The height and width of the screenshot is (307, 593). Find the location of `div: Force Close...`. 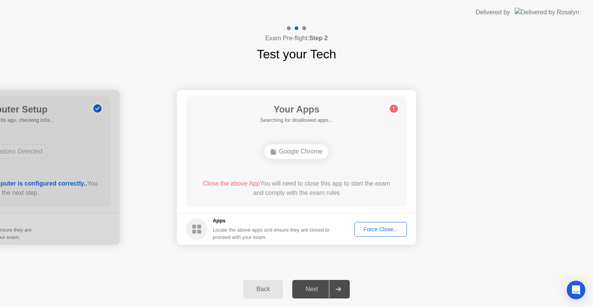

div: Force Close... is located at coordinates (381, 229).